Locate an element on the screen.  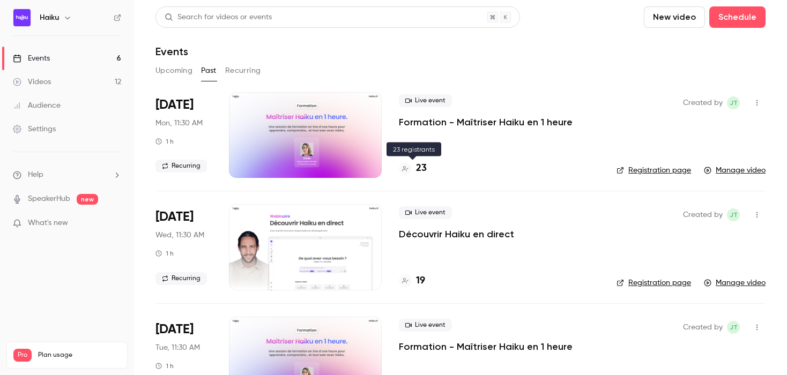
h1: Events is located at coordinates (172, 51).